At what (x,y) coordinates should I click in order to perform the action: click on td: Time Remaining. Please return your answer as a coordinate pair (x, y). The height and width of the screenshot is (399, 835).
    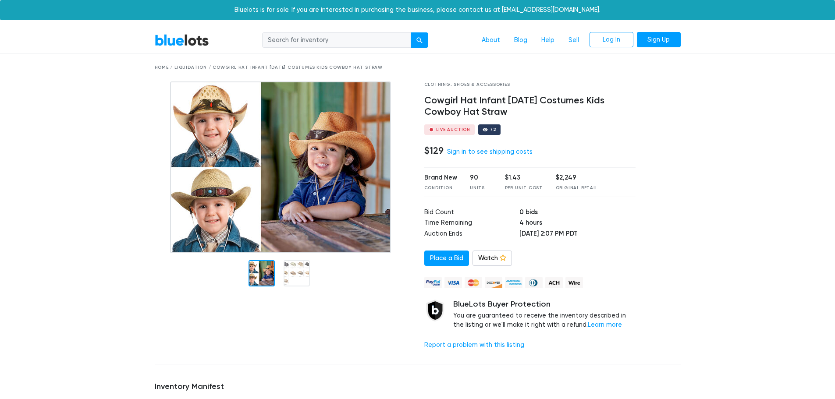
    Looking at the image, I should click on (471, 223).